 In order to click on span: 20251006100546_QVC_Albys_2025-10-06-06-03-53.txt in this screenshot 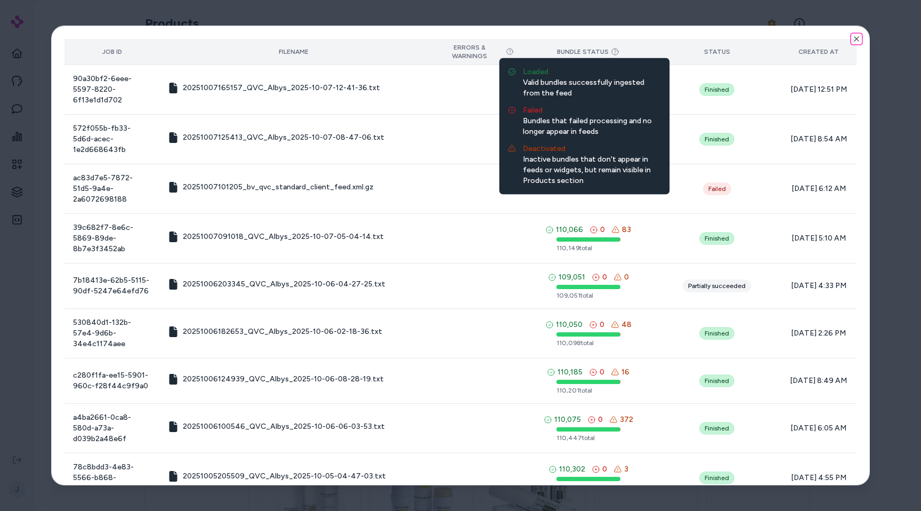, I will do `click(284, 426)`.